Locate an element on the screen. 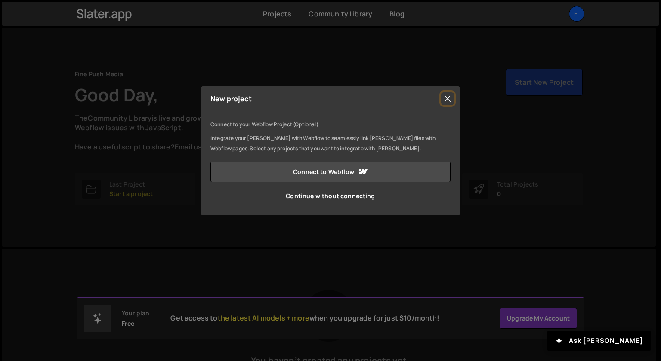 This screenshot has height=361, width=661. h5: New project is located at coordinates (231, 99).